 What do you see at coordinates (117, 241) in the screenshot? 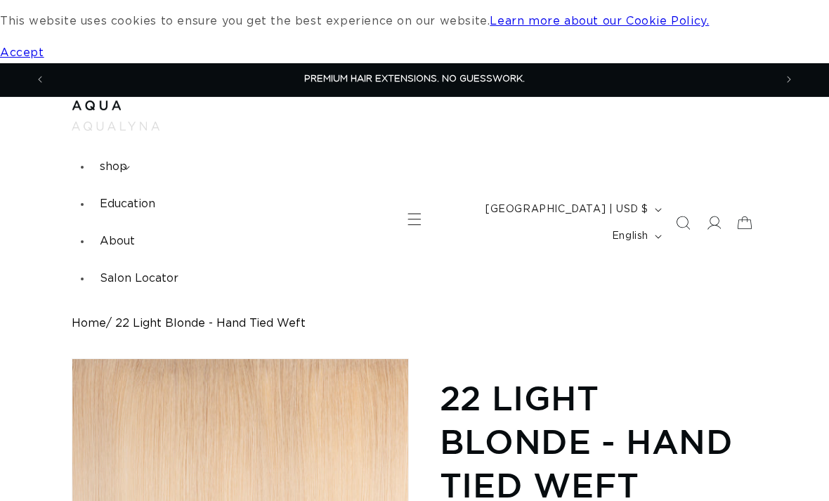
I see `a: About` at bounding box center [117, 241].